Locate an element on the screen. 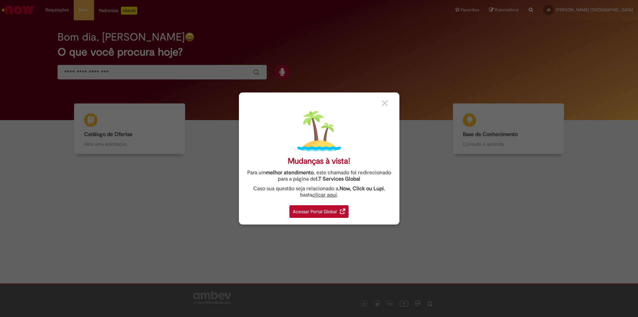 The width and height of the screenshot is (638, 317). strong: .Now, Click ou Lupi is located at coordinates (361, 188).